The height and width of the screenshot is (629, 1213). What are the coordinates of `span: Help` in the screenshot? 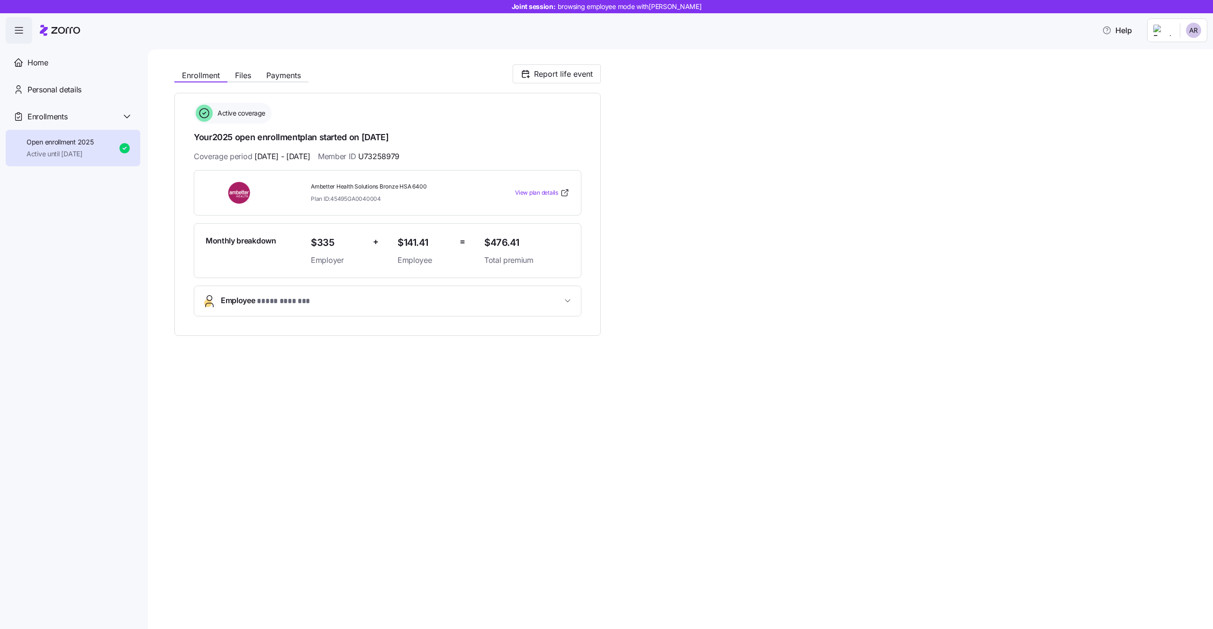 It's located at (1117, 30).